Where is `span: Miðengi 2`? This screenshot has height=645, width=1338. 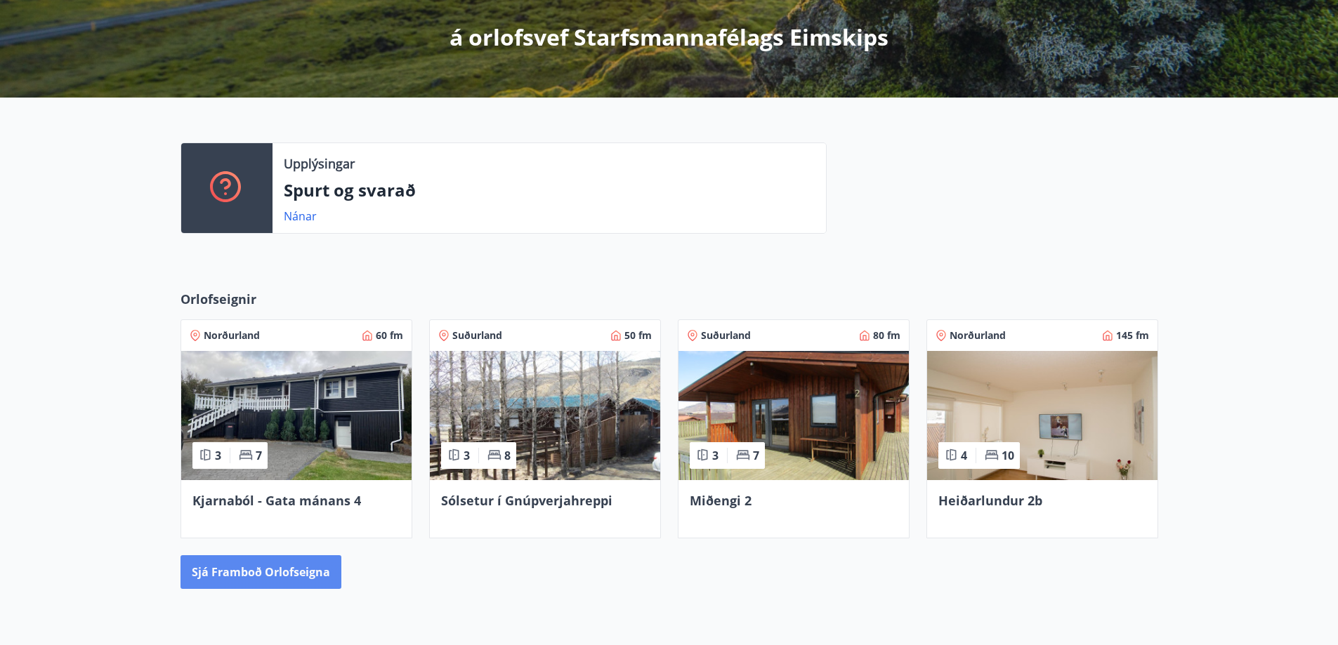 span: Miðengi 2 is located at coordinates (721, 501).